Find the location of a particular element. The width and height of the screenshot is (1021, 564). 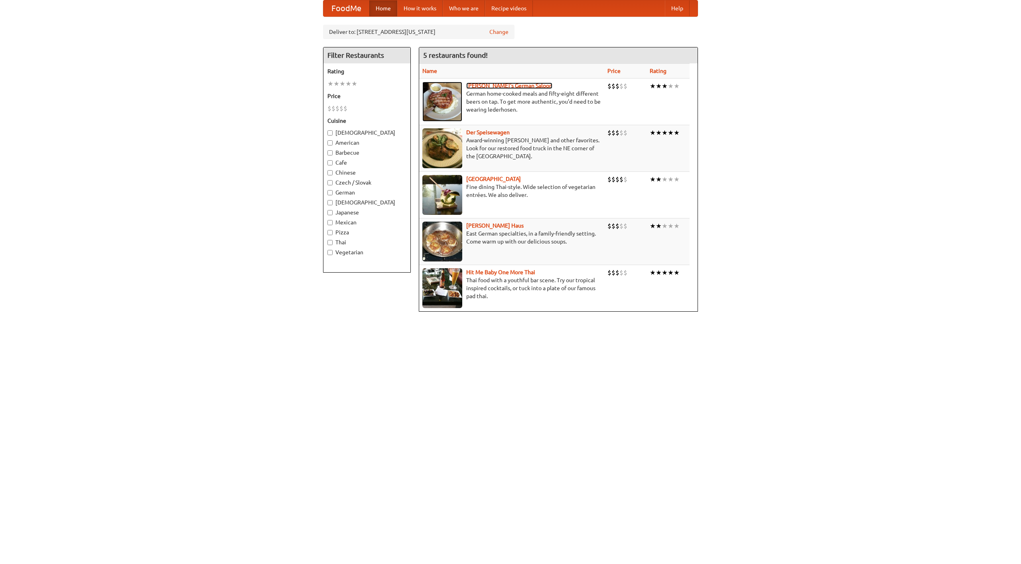

a: FoodMe is located at coordinates (346, 8).